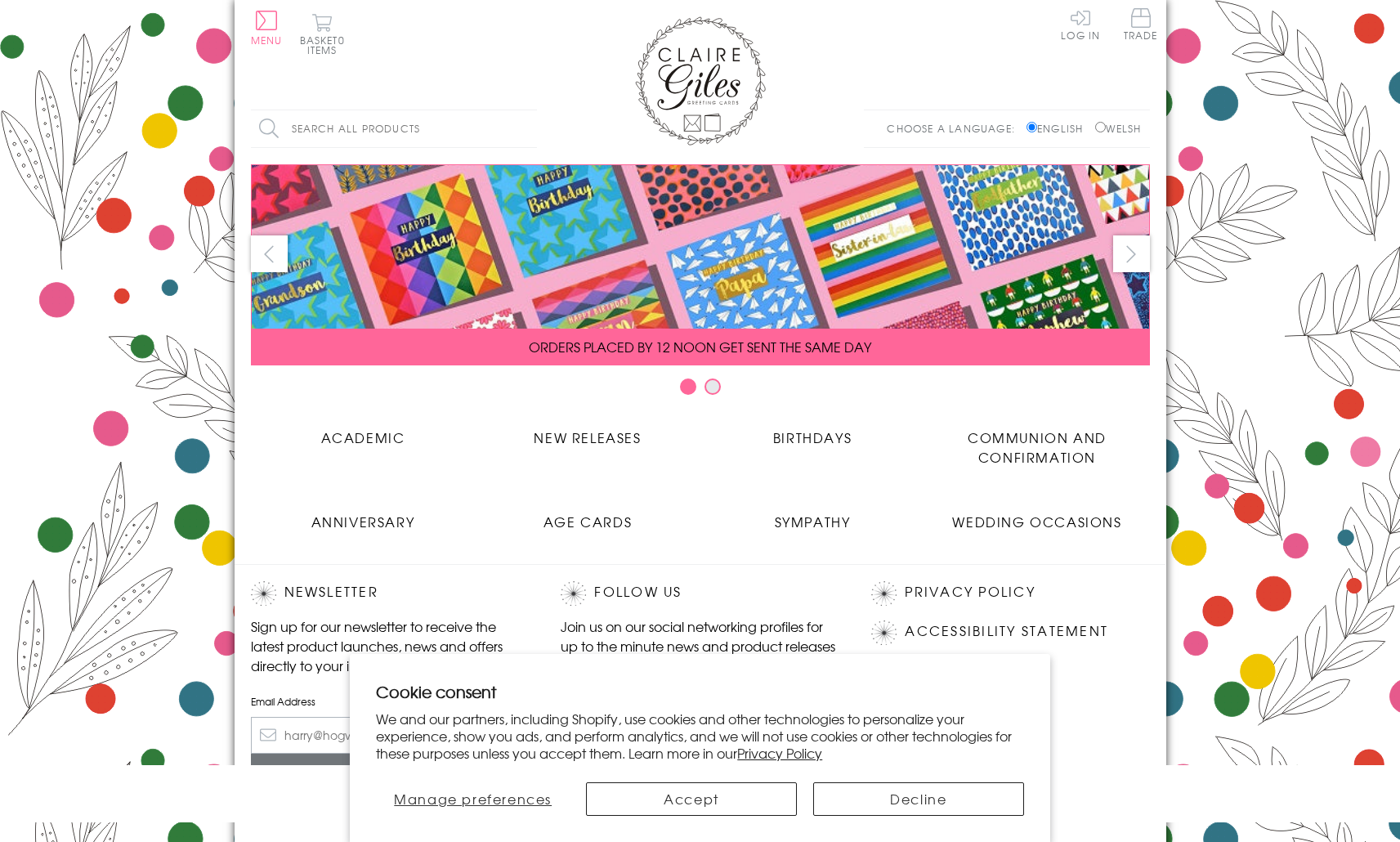 This screenshot has height=842, width=1400. What do you see at coordinates (919, 799) in the screenshot?
I see `button: Decline` at bounding box center [919, 799].